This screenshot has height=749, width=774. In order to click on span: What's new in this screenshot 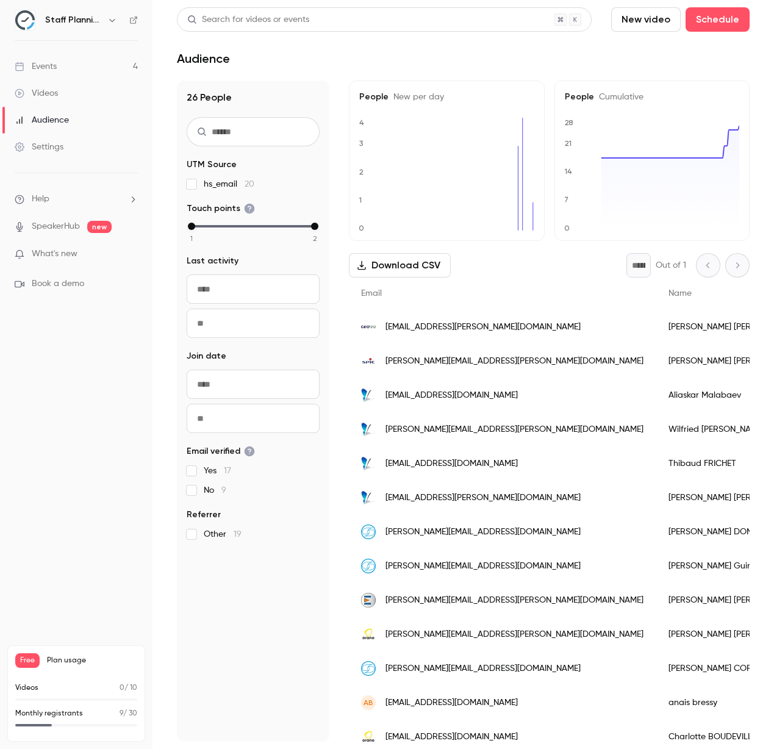, I will do `click(54, 254)`.